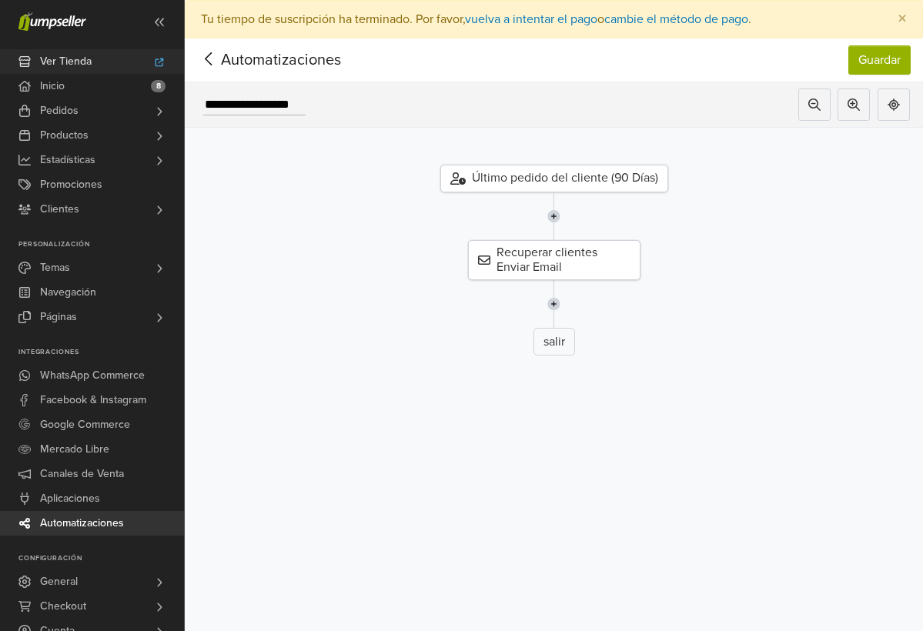 This screenshot has width=923, height=631. I want to click on span: WhatsApp Commerce, so click(92, 376).